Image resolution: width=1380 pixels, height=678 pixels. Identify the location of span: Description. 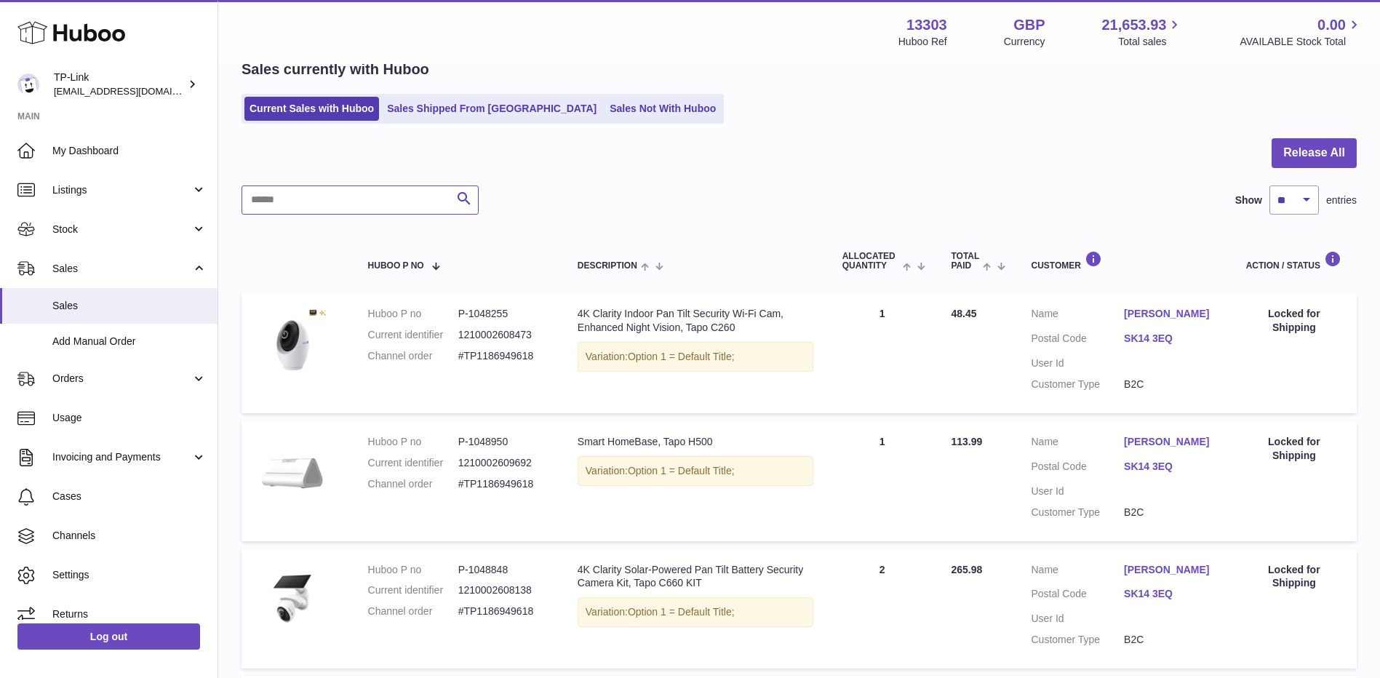
(607, 266).